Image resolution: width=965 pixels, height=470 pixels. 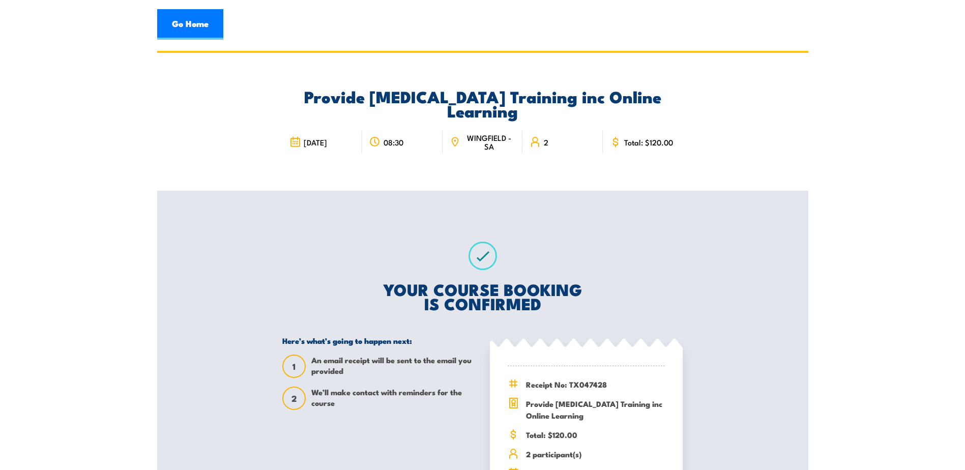 What do you see at coordinates (489, 142) in the screenshot?
I see `span: WINGFIELD - SA` at bounding box center [489, 142].